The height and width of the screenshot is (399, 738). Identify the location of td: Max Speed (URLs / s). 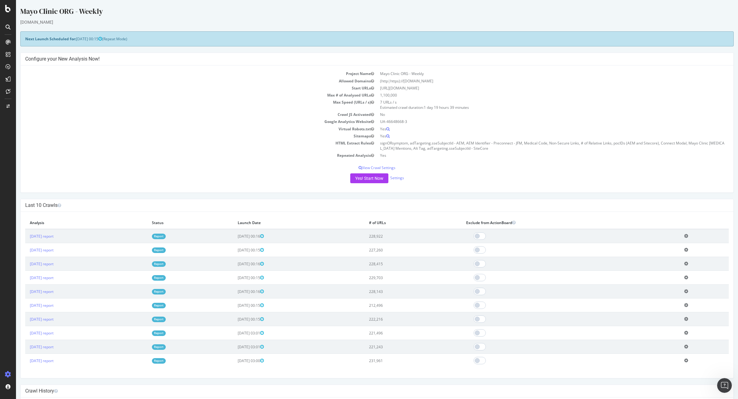
(185, 105).